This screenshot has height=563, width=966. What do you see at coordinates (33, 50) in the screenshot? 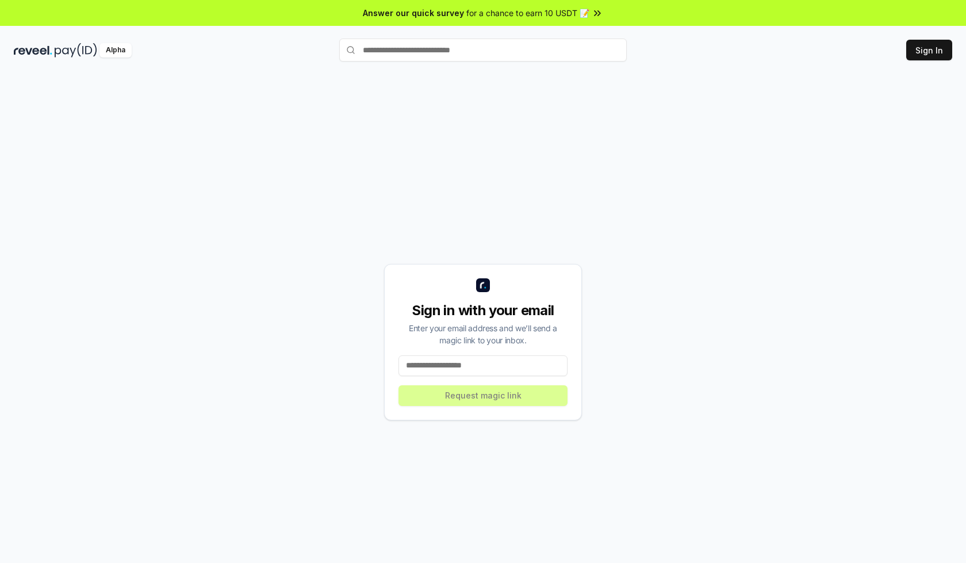
I see `img: reveel_dark` at bounding box center [33, 50].